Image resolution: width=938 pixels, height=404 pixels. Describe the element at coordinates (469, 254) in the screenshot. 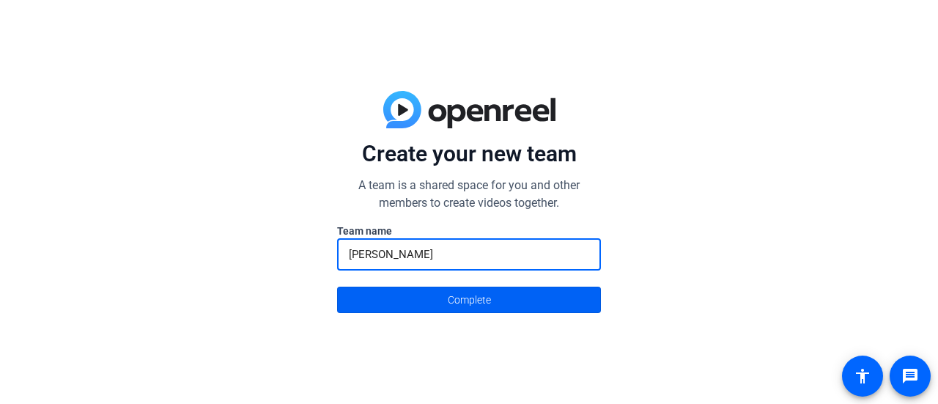

I see `input: Enter here` at that location.